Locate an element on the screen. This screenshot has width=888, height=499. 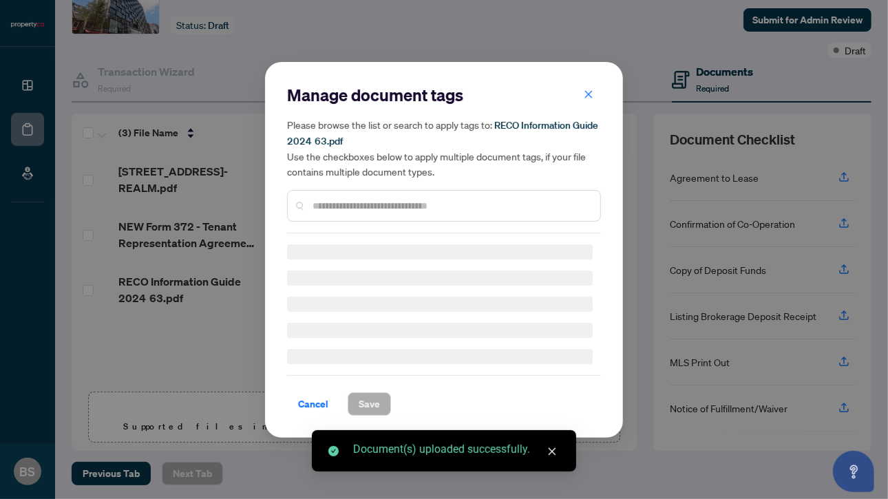
button: Save is located at coordinates (369, 404).